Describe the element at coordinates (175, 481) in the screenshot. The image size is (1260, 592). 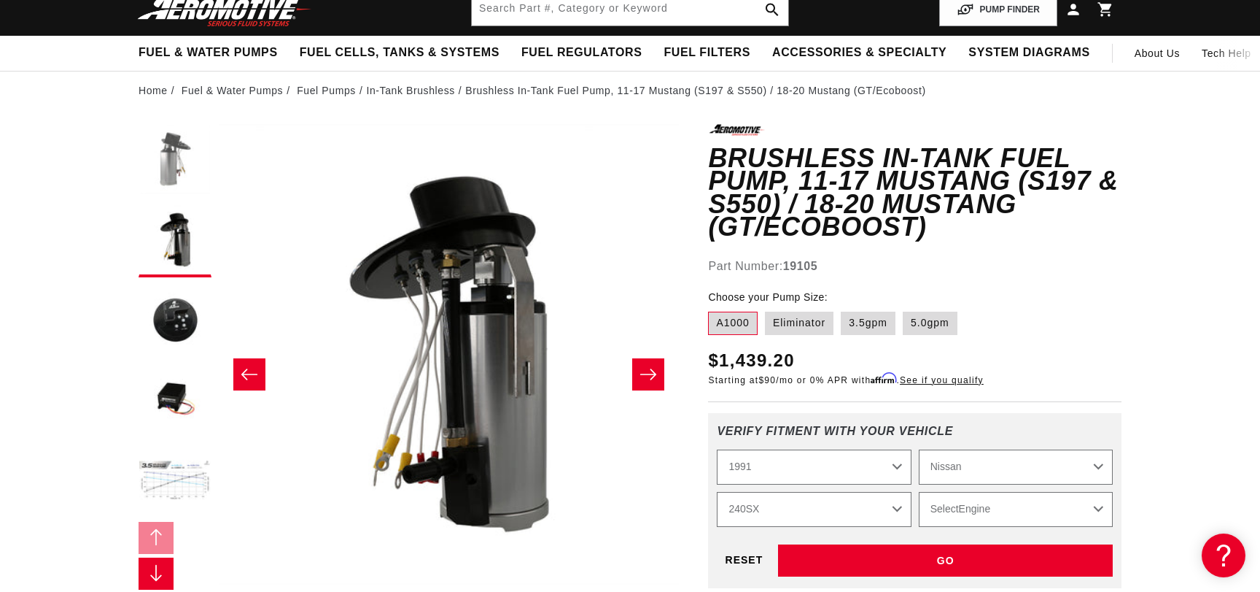
I see `button: Load image 5 in gallery view` at that location.